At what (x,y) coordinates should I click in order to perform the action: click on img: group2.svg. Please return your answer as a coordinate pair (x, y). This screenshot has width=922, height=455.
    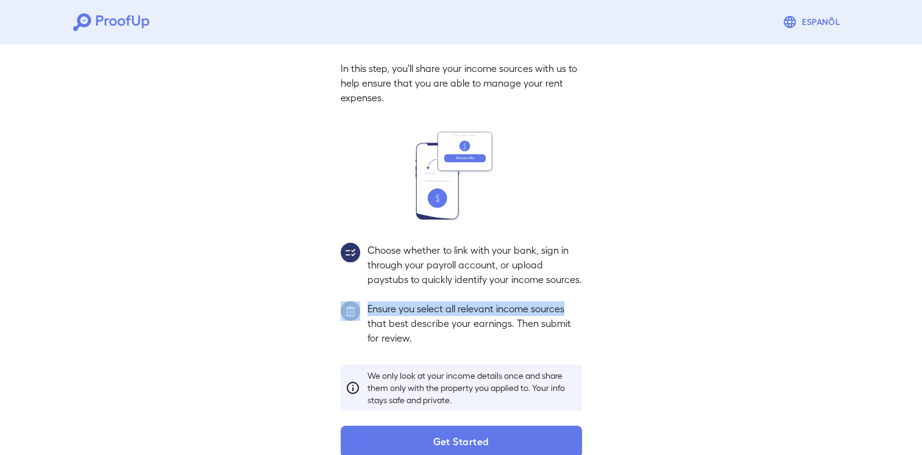
    Looking at the image, I should click on (350, 252).